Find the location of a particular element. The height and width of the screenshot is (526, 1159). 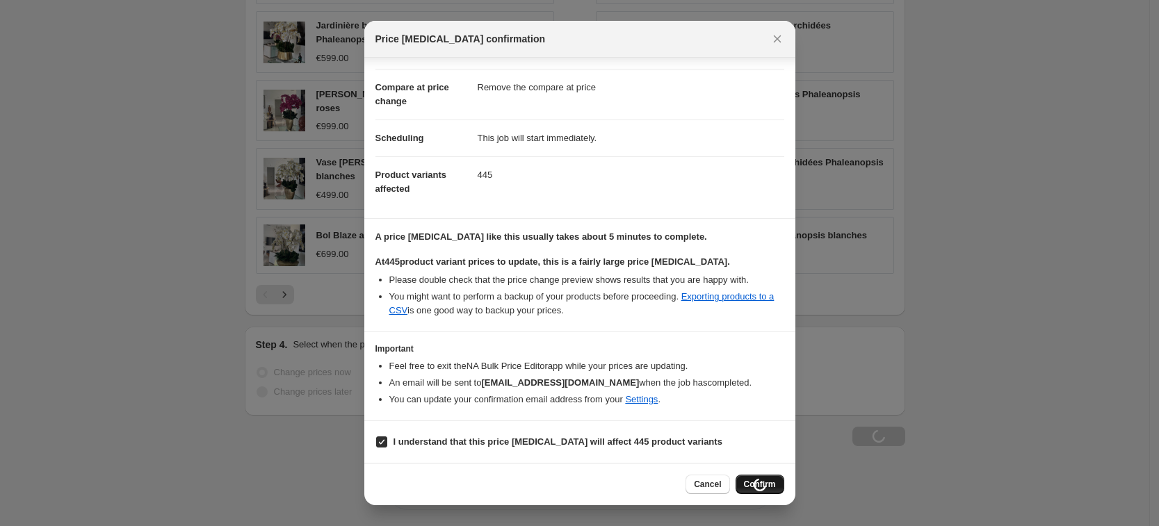

span: Product variants affected is located at coordinates (411, 181).